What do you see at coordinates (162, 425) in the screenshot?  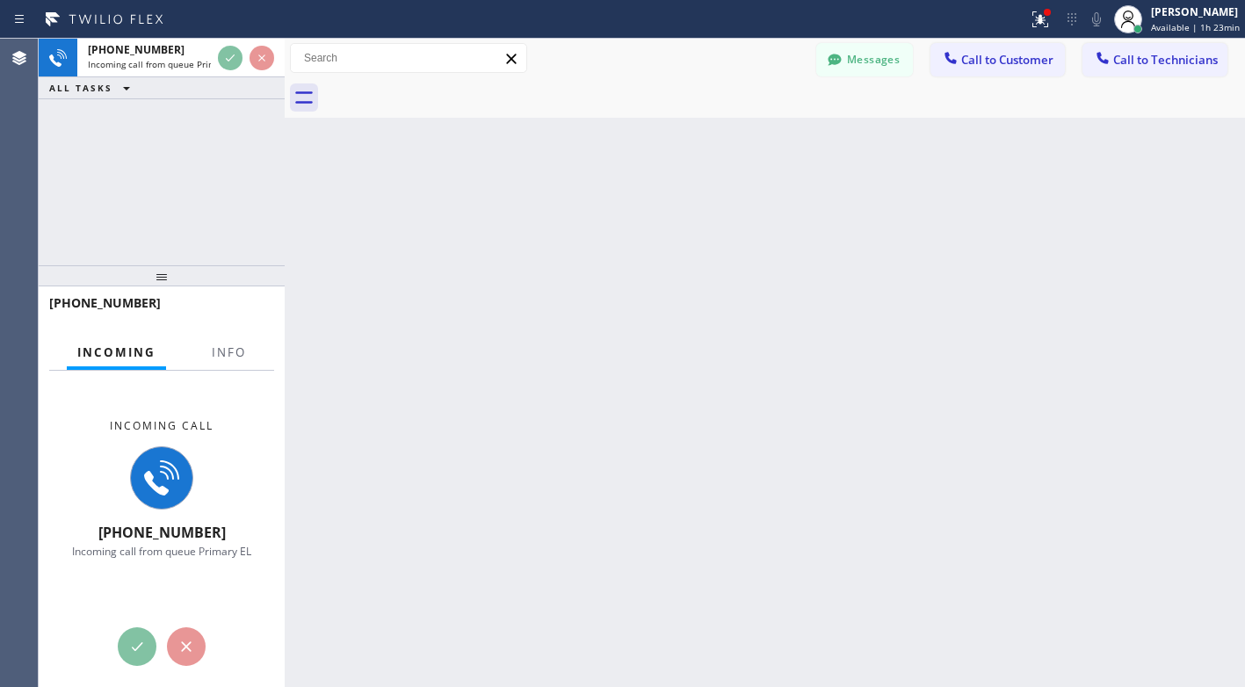 I see `span: Incoming call` at bounding box center [162, 425].